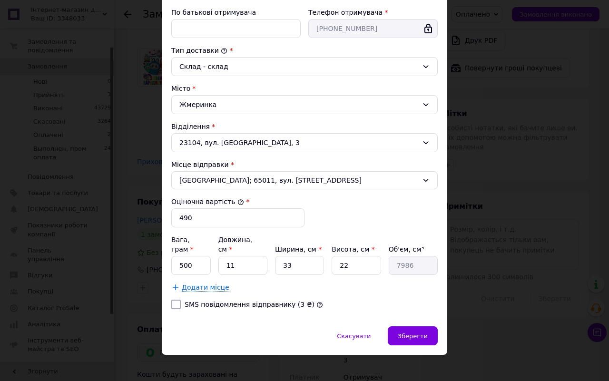  Describe the element at coordinates (182, 245) in the screenshot. I see `label: Вага, грам` at that location.